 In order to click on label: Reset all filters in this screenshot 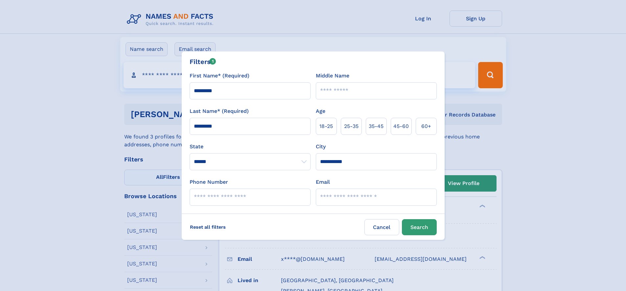, I will do `click(208, 227)`.